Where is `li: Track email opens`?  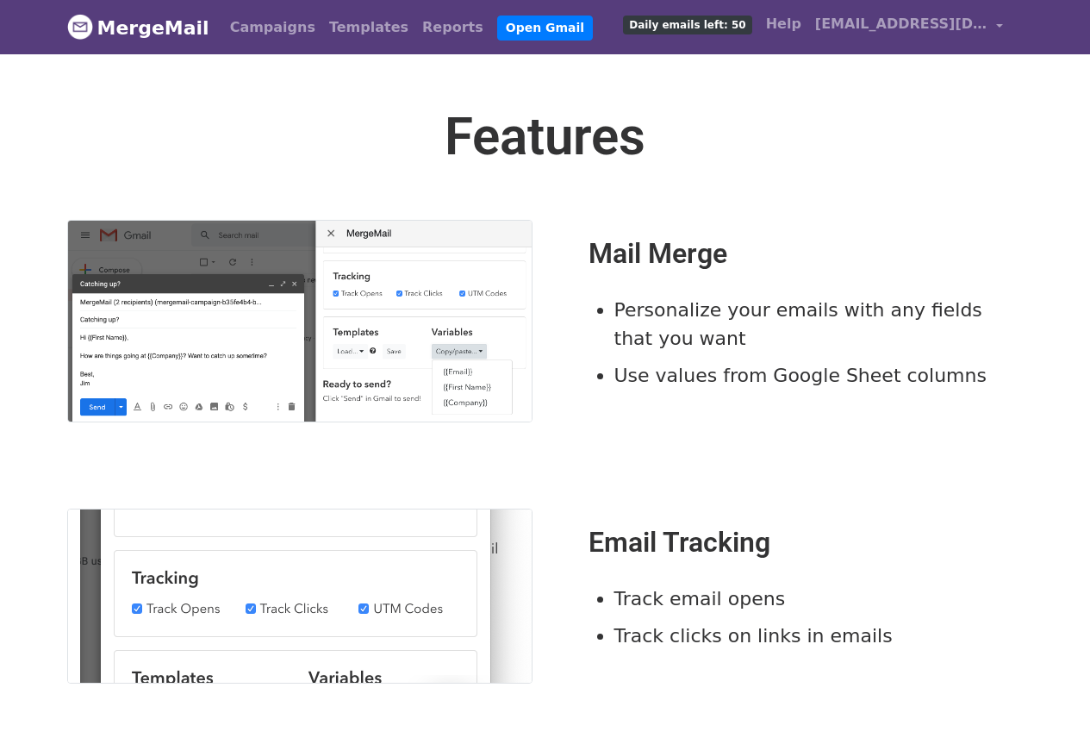
li: Track email opens is located at coordinates (819, 598).